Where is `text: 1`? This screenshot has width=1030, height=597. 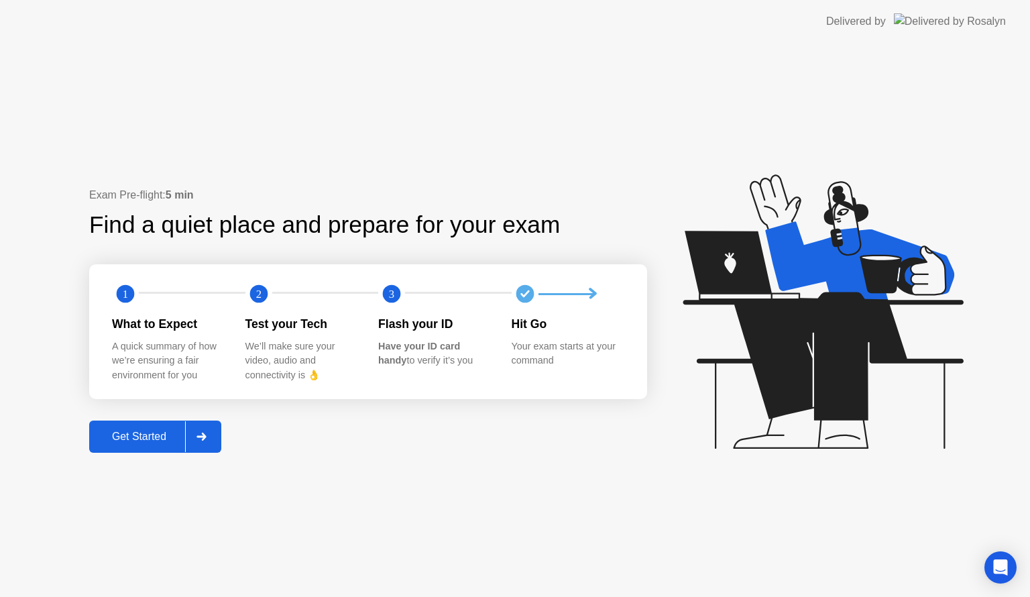 text: 1 is located at coordinates (125, 294).